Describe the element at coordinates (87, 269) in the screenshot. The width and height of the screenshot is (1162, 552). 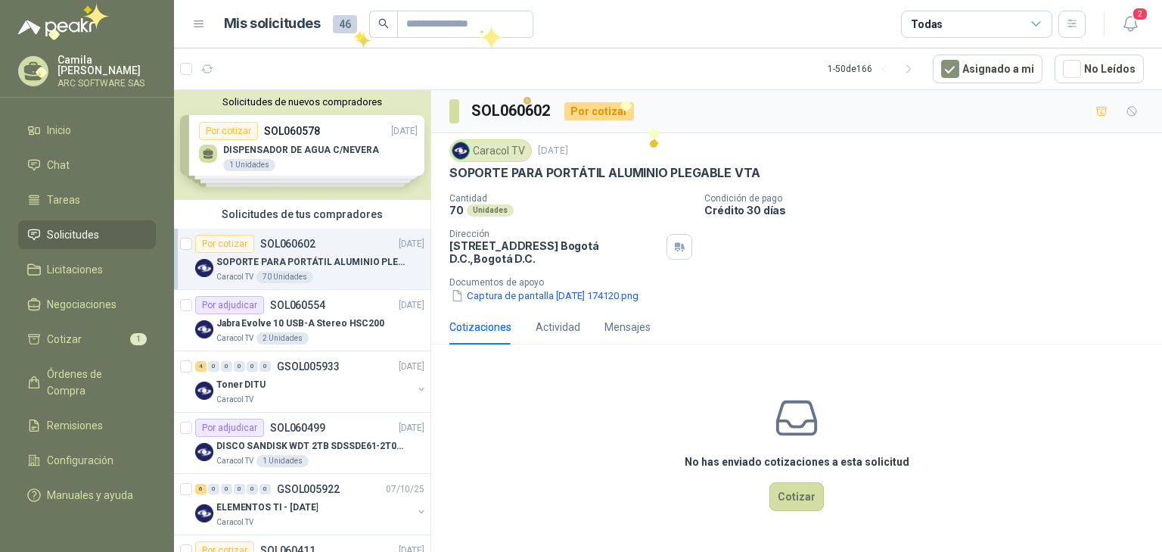
I see `a: Licitaciones` at that location.